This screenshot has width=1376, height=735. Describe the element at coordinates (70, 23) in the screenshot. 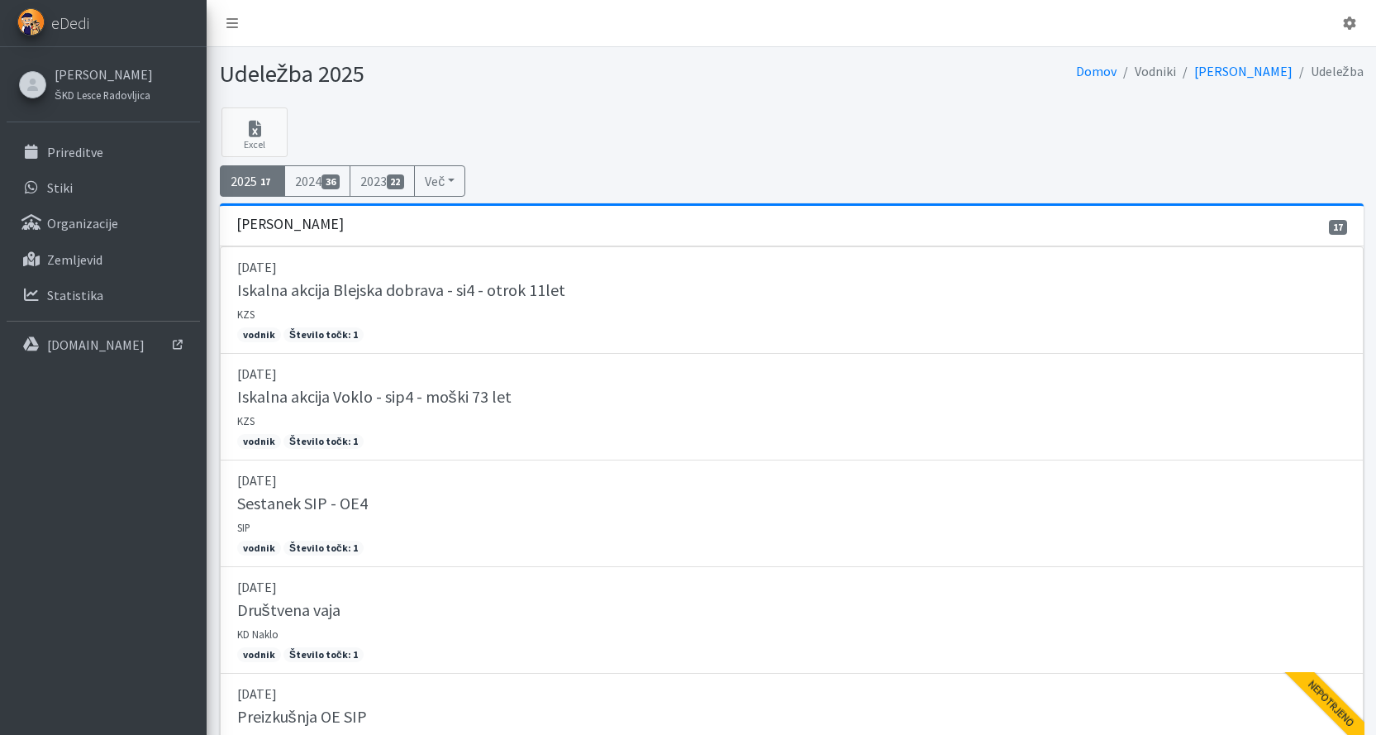

I see `span: eDedi` at that location.